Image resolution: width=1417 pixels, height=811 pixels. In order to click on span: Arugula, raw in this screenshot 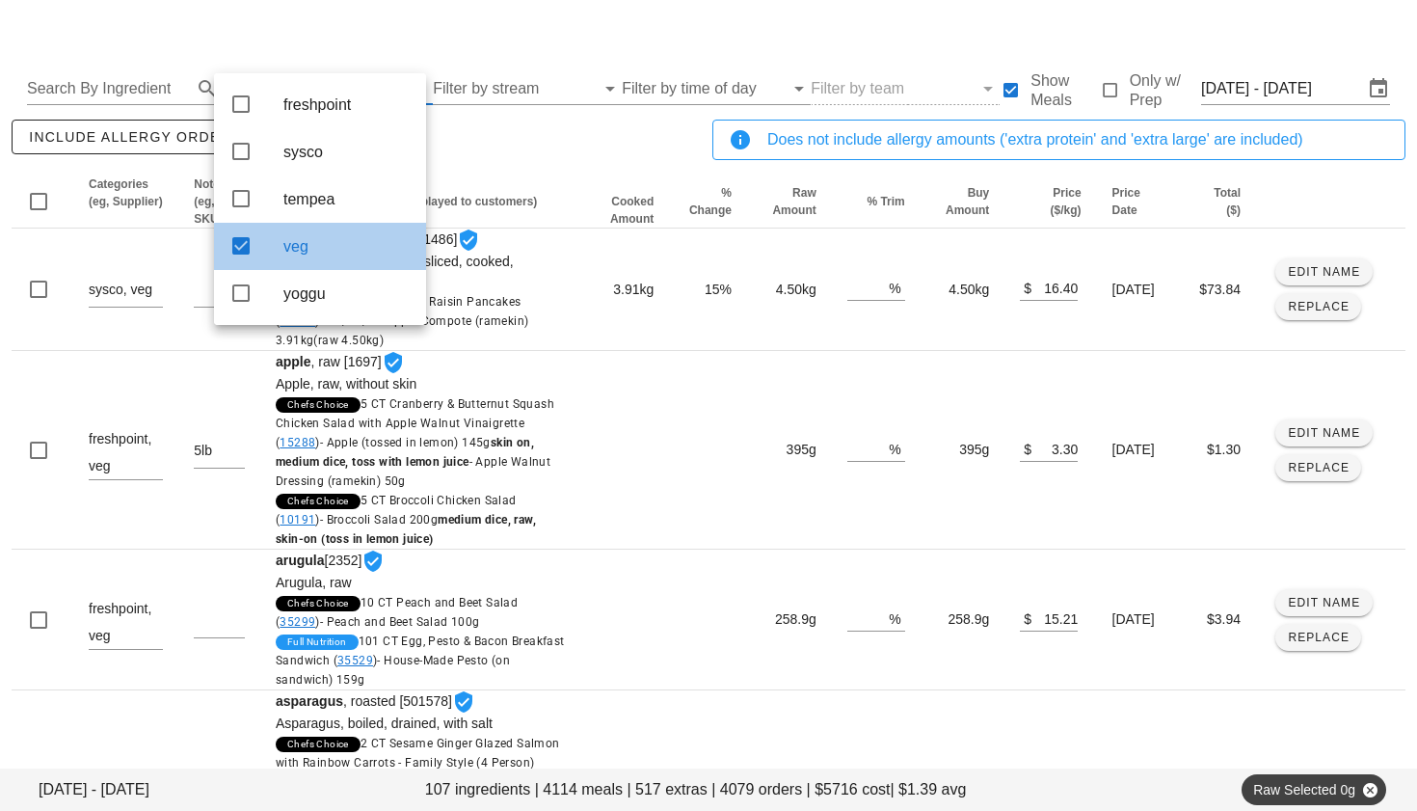, I will do `click(313, 582)`.